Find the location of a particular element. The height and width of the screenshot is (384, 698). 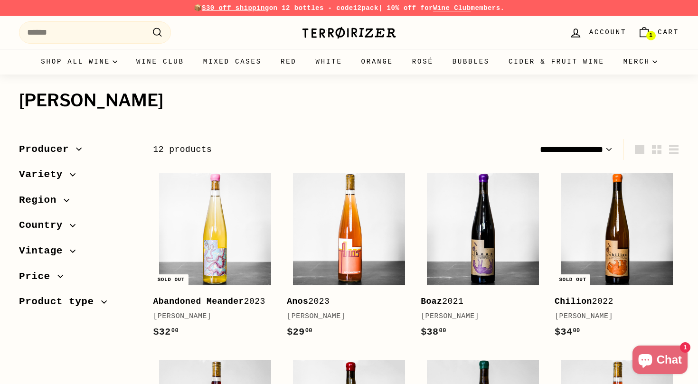

span: $32 is located at coordinates (166, 332).